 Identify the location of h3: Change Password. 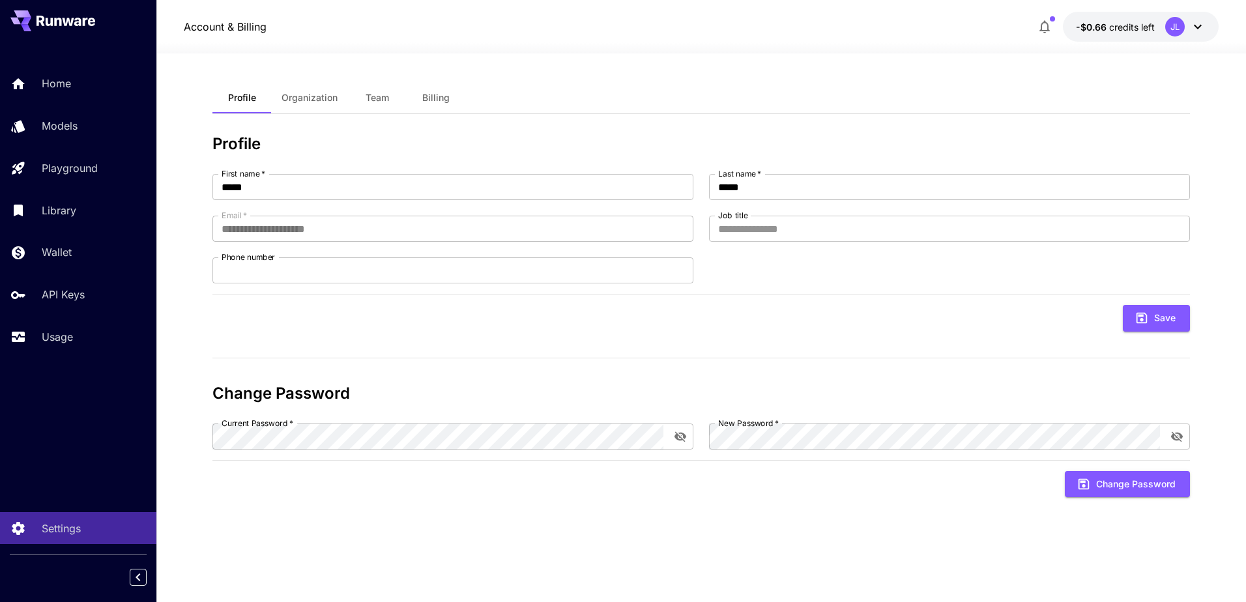
(701, 394).